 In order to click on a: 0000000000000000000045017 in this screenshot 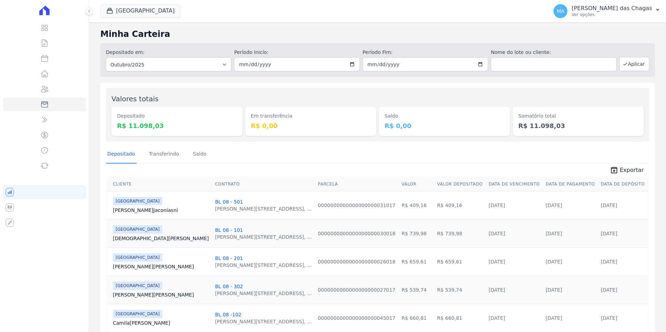, I will do `click(357, 318)`.